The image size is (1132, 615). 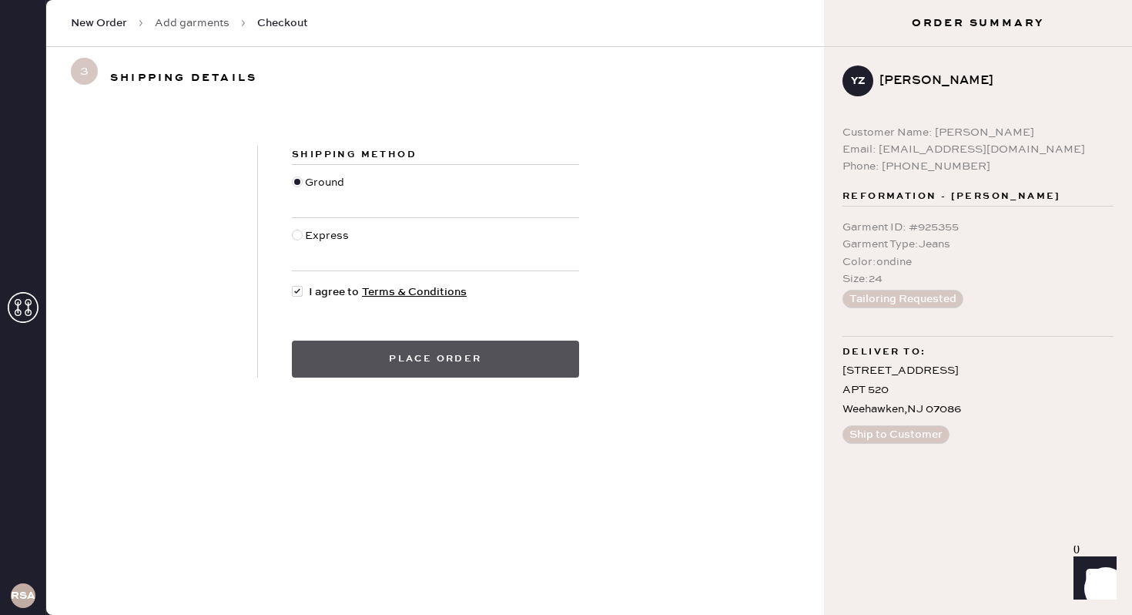 What do you see at coordinates (23, 595) in the screenshot?
I see `h3: RSA` at bounding box center [23, 595].